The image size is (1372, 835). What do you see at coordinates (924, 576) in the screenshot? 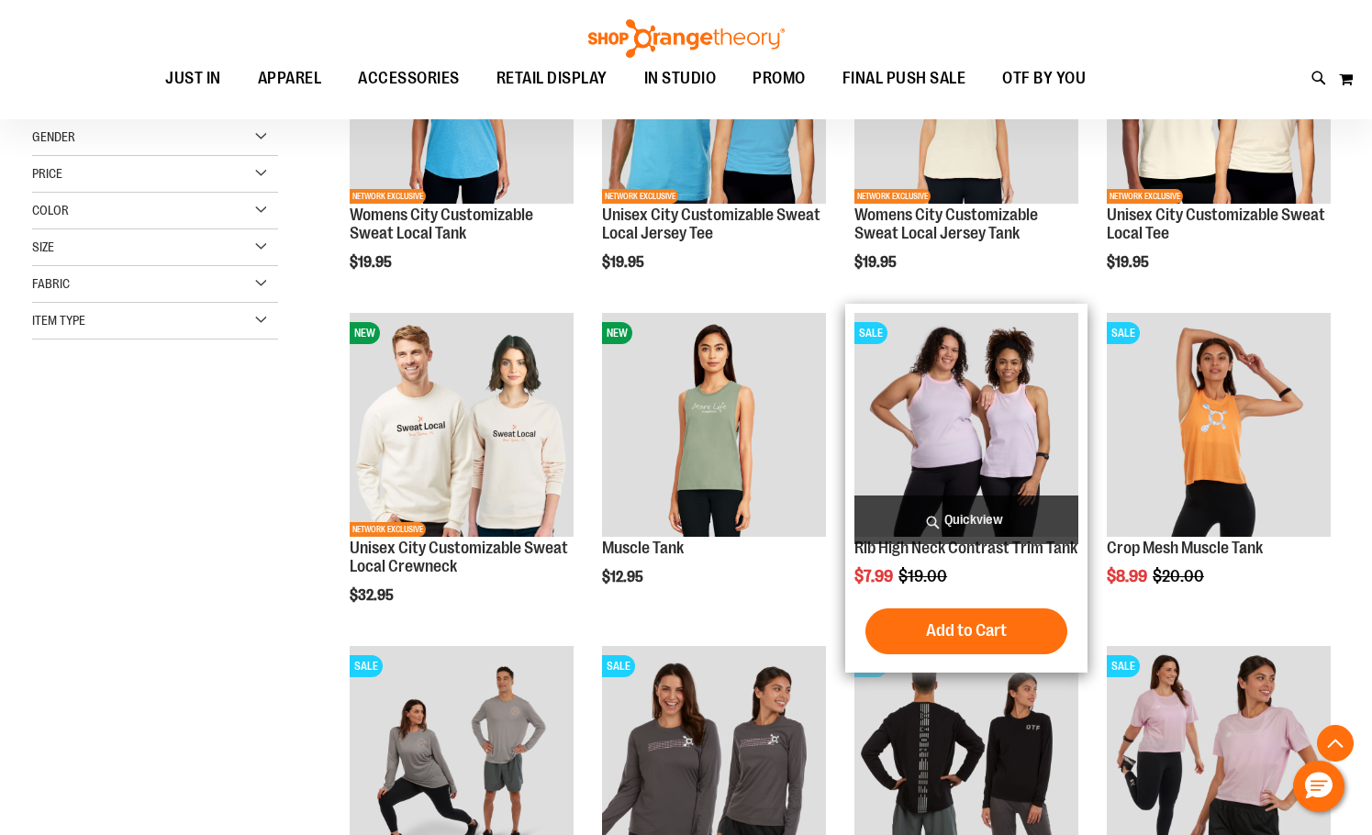
I see `span: $19.00` at bounding box center [924, 576].